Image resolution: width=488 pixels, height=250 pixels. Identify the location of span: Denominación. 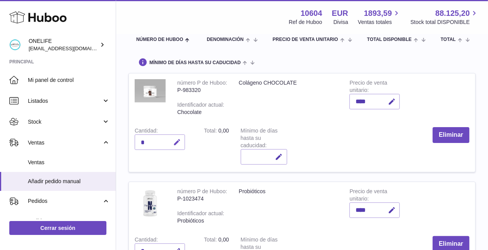
(225, 39).